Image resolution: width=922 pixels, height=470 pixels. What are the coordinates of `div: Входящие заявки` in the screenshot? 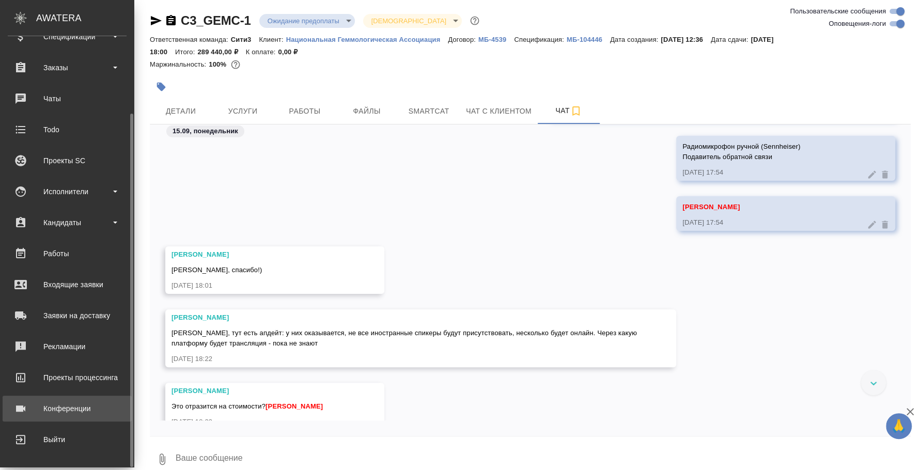 It's located at (67, 285).